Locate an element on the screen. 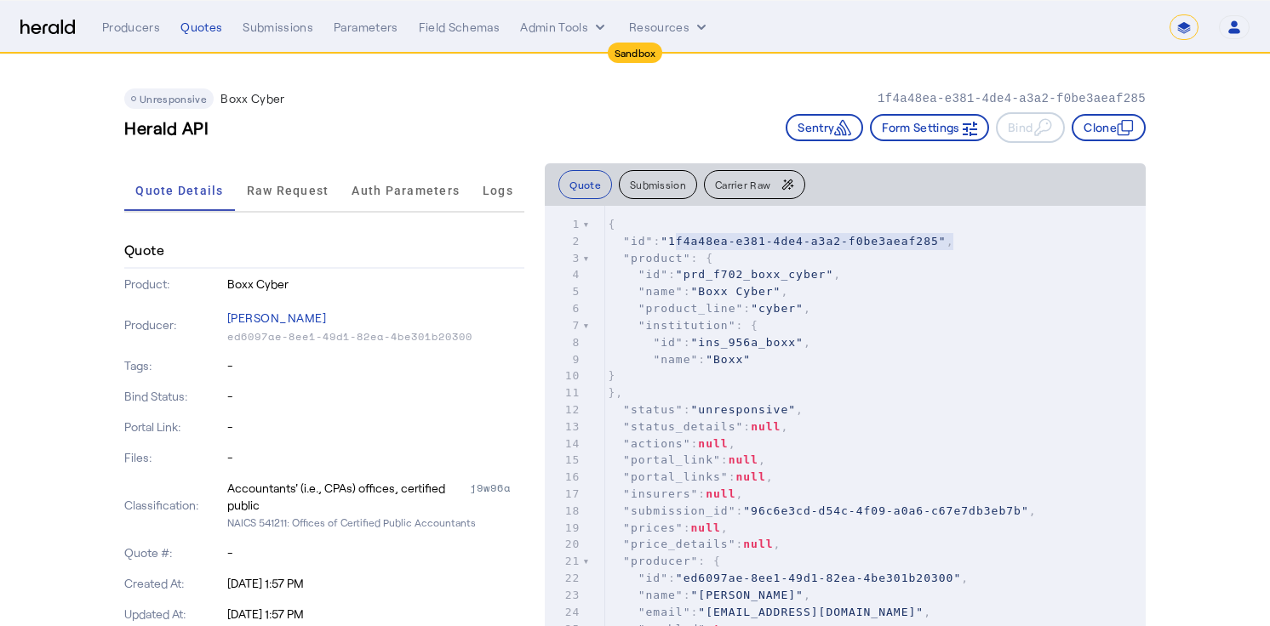 The height and width of the screenshot is (626, 1270). span: Quote Details is located at coordinates (179, 191).